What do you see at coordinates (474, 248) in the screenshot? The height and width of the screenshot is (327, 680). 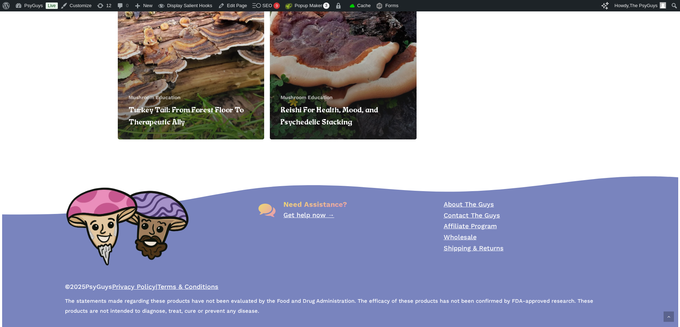 I see `a: Shipping & Returns` at bounding box center [474, 248].